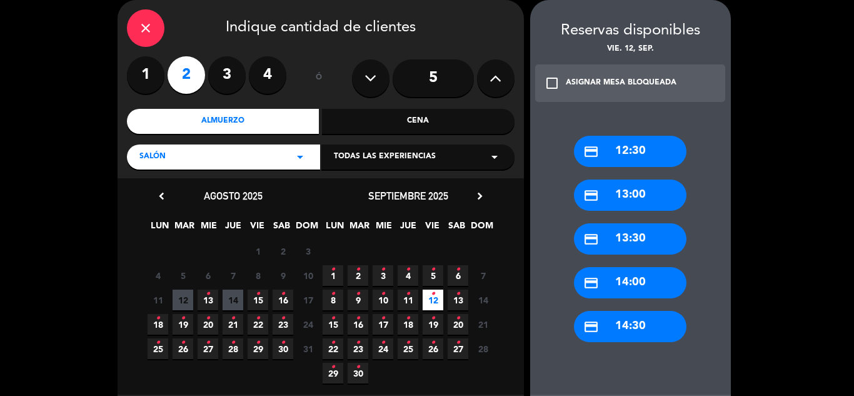  I want to click on label: 4, so click(268, 75).